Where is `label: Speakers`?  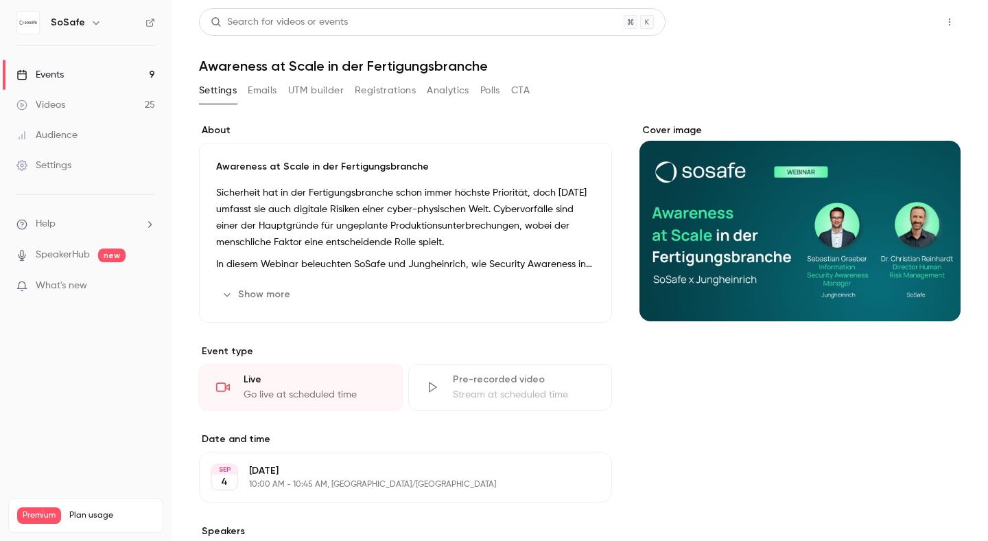
label: Speakers is located at coordinates (406, 531).